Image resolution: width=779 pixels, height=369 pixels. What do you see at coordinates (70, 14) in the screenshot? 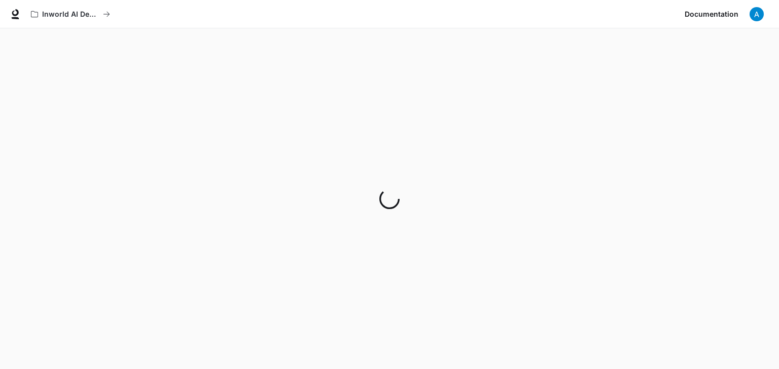
I see `button: All workspaces` at bounding box center [70, 14].